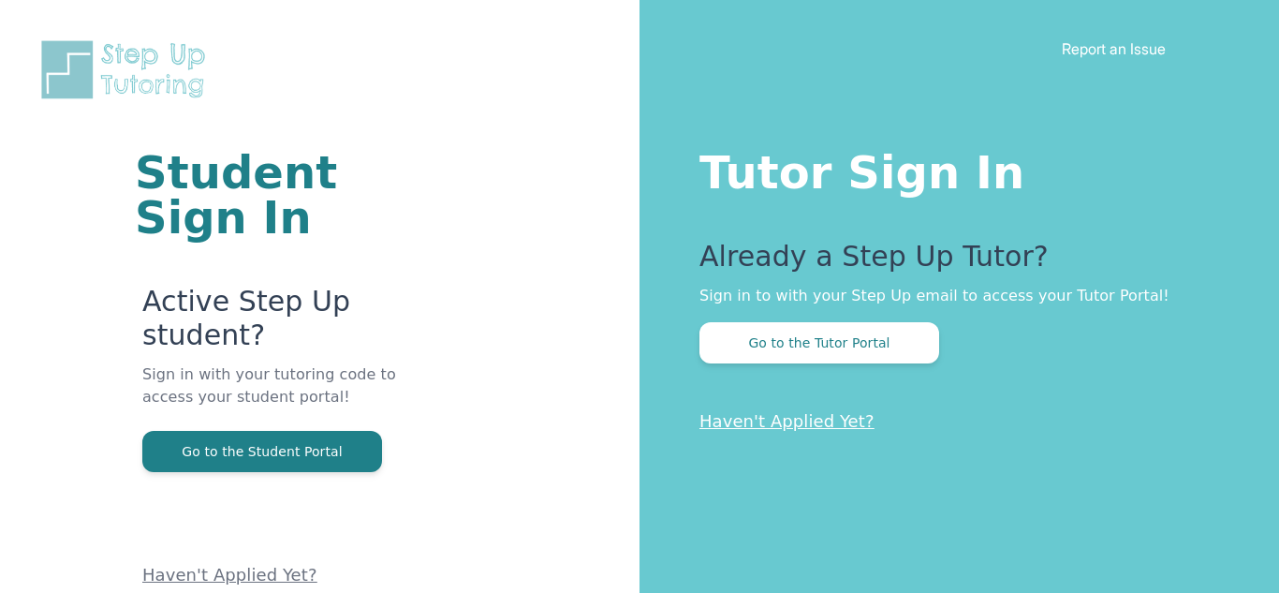 This screenshot has width=1279, height=593. What do you see at coordinates (262, 451) in the screenshot?
I see `button: Go to the Student Portal` at bounding box center [262, 451].